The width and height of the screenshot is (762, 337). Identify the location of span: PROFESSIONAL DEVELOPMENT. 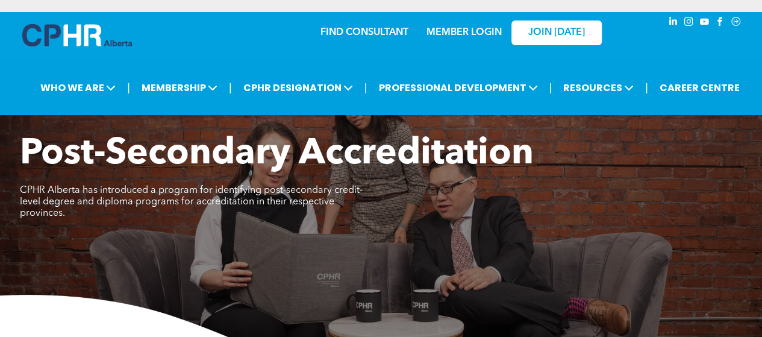
(458, 87).